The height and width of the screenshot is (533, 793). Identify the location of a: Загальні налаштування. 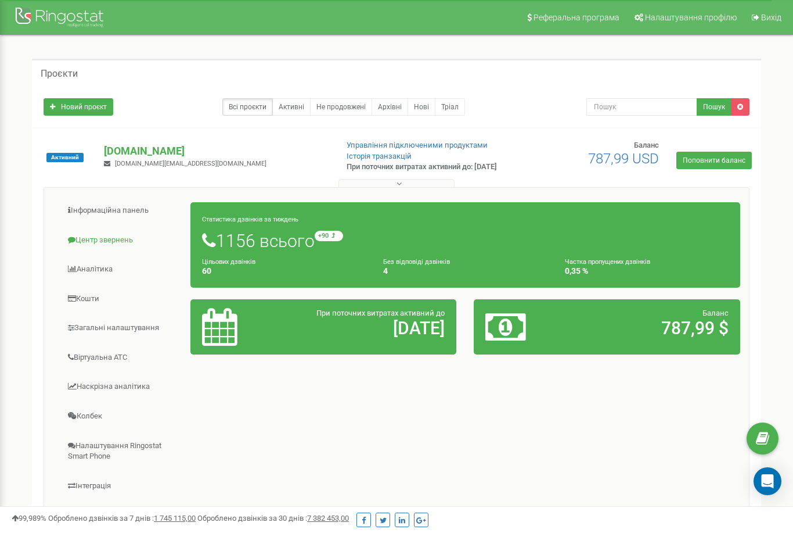
(122, 328).